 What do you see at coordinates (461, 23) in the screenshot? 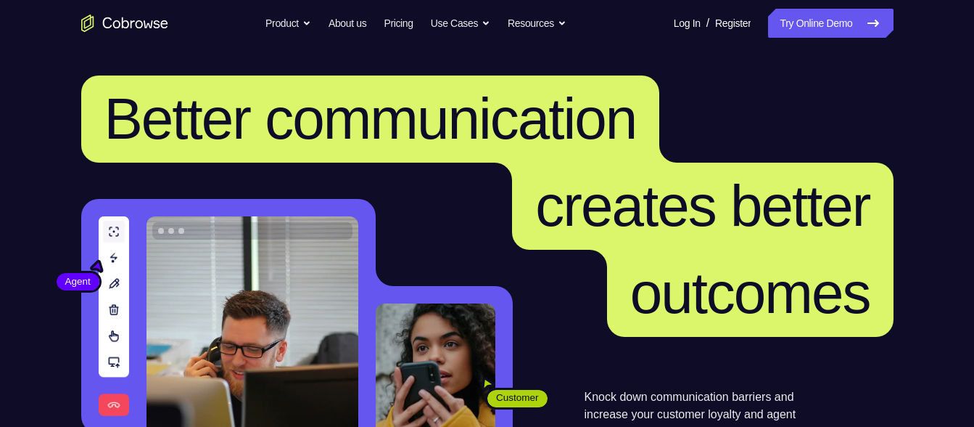
I see `button: Use Cases` at bounding box center [461, 23].